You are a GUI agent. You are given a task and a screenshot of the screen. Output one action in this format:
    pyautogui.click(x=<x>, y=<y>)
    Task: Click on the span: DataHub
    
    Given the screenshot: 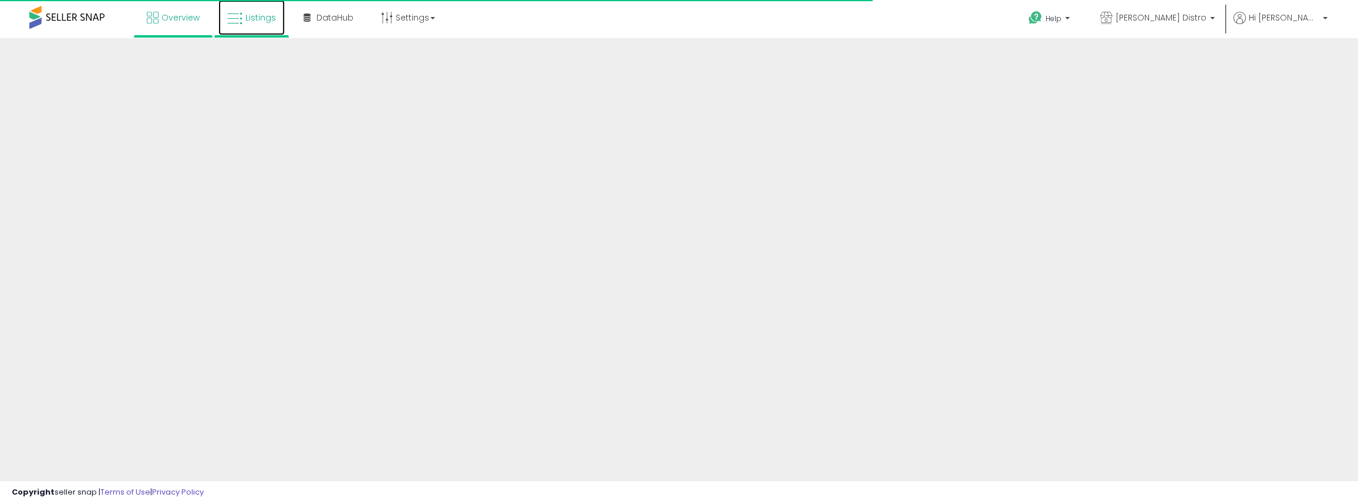 What is the action you would take?
    pyautogui.click(x=335, y=18)
    